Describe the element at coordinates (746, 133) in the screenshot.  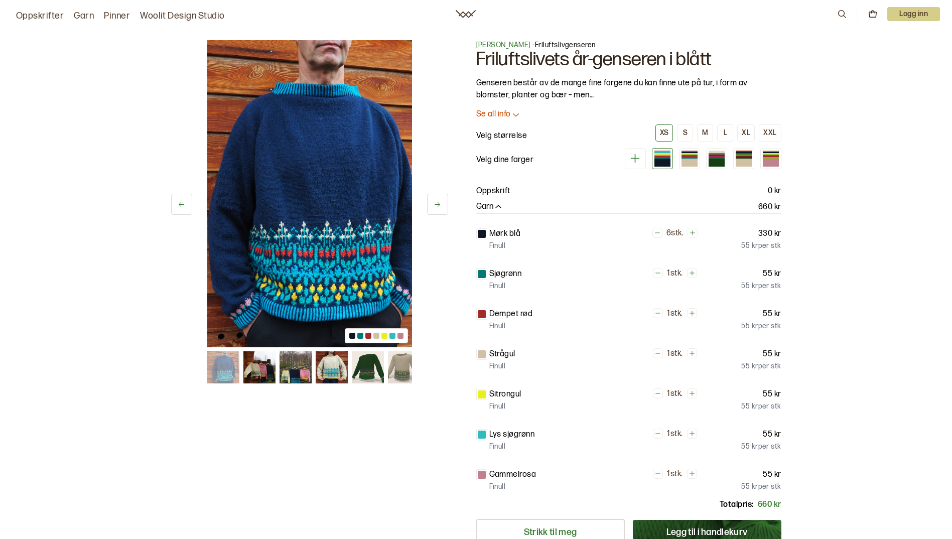
I see `button: XL` at that location.